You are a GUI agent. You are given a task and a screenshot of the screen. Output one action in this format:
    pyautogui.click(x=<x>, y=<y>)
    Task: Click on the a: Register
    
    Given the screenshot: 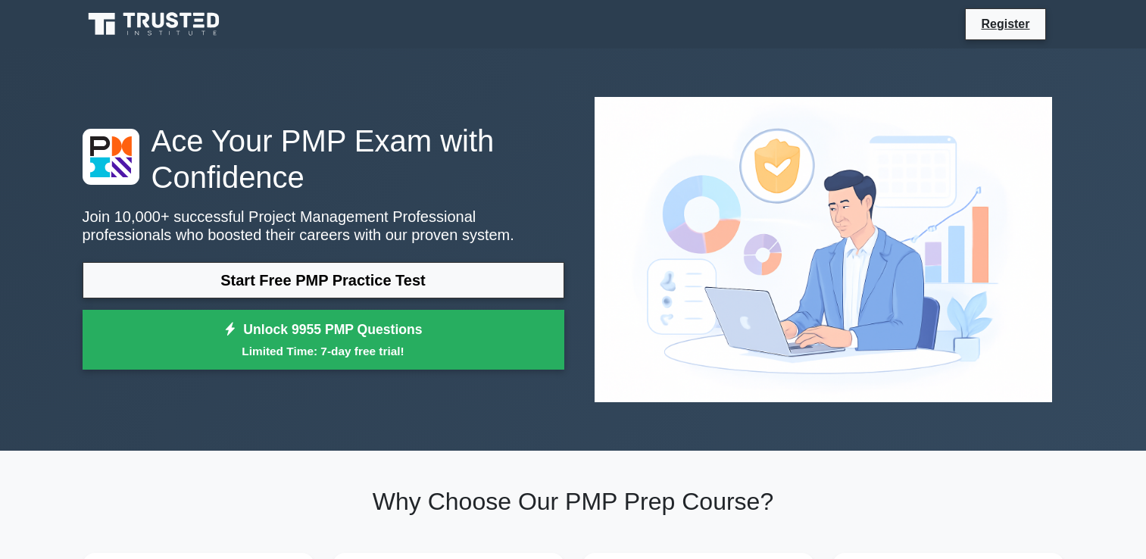 What is the action you would take?
    pyautogui.click(x=1005, y=23)
    